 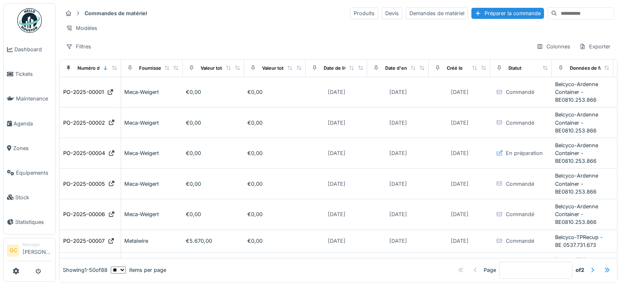 What do you see at coordinates (84, 184) in the screenshot?
I see `div: PO-2025-00005` at bounding box center [84, 184].